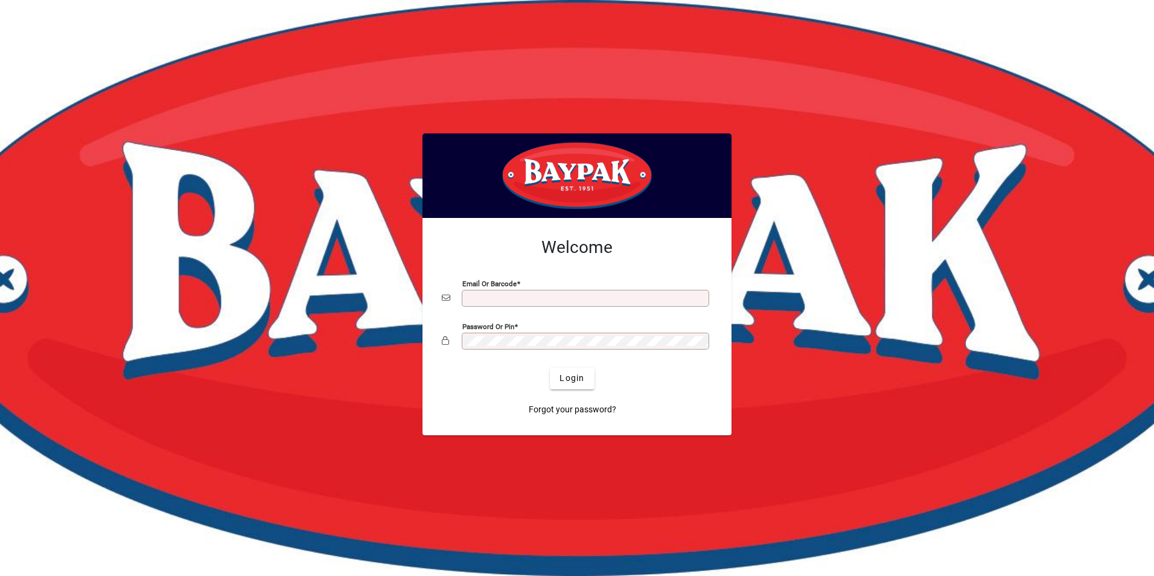  Describe the element at coordinates (572, 378) in the screenshot. I see `button: Login` at that location.